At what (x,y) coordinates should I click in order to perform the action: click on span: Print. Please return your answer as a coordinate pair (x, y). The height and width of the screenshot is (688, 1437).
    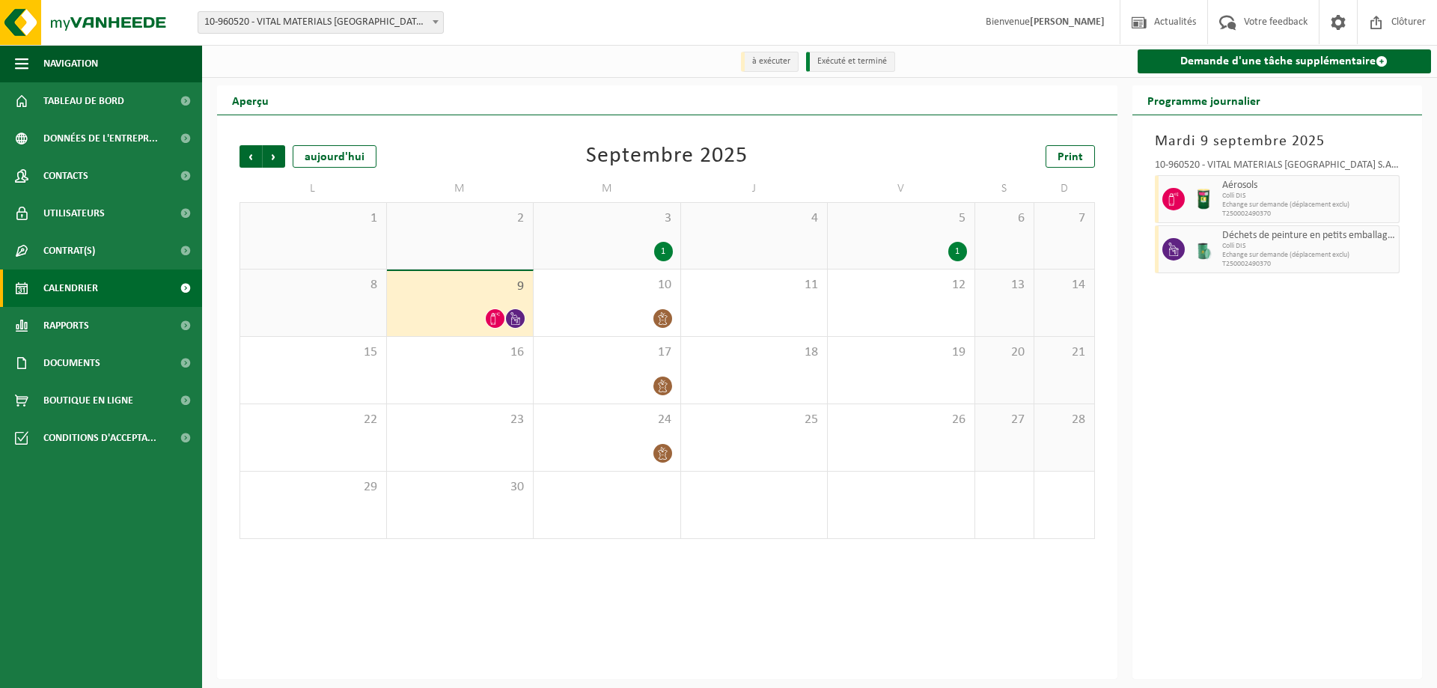
    Looking at the image, I should click on (1070, 157).